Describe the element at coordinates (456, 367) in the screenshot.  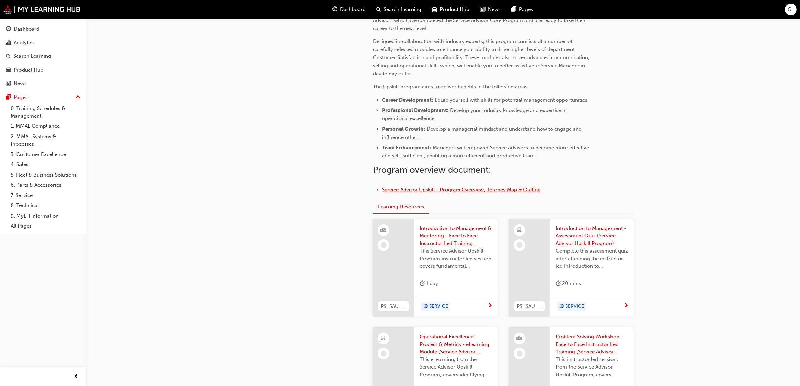
I see `span: This eLearning, from the Service Advisor Upskill Program, covers identifying areas for improvemen...` at that location.